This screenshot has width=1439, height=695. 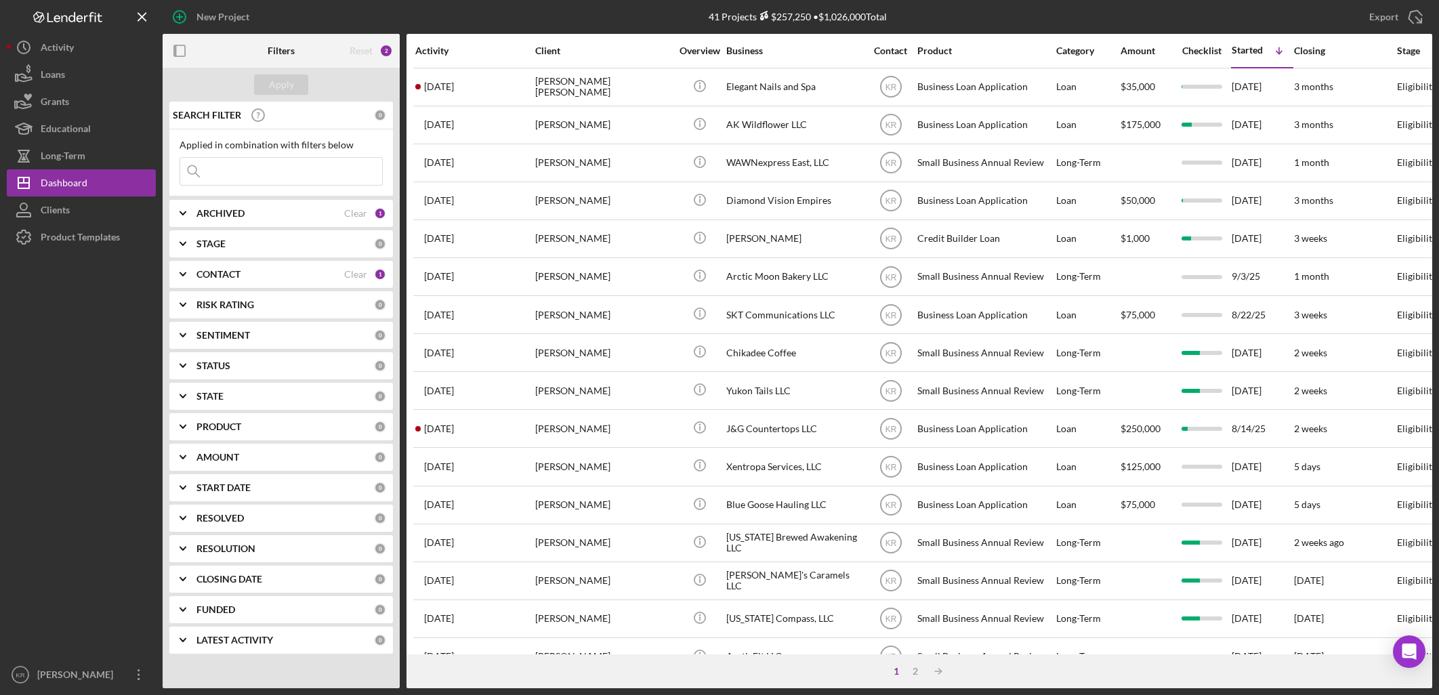 I want to click on div: 8/14/25, so click(x=1262, y=428).